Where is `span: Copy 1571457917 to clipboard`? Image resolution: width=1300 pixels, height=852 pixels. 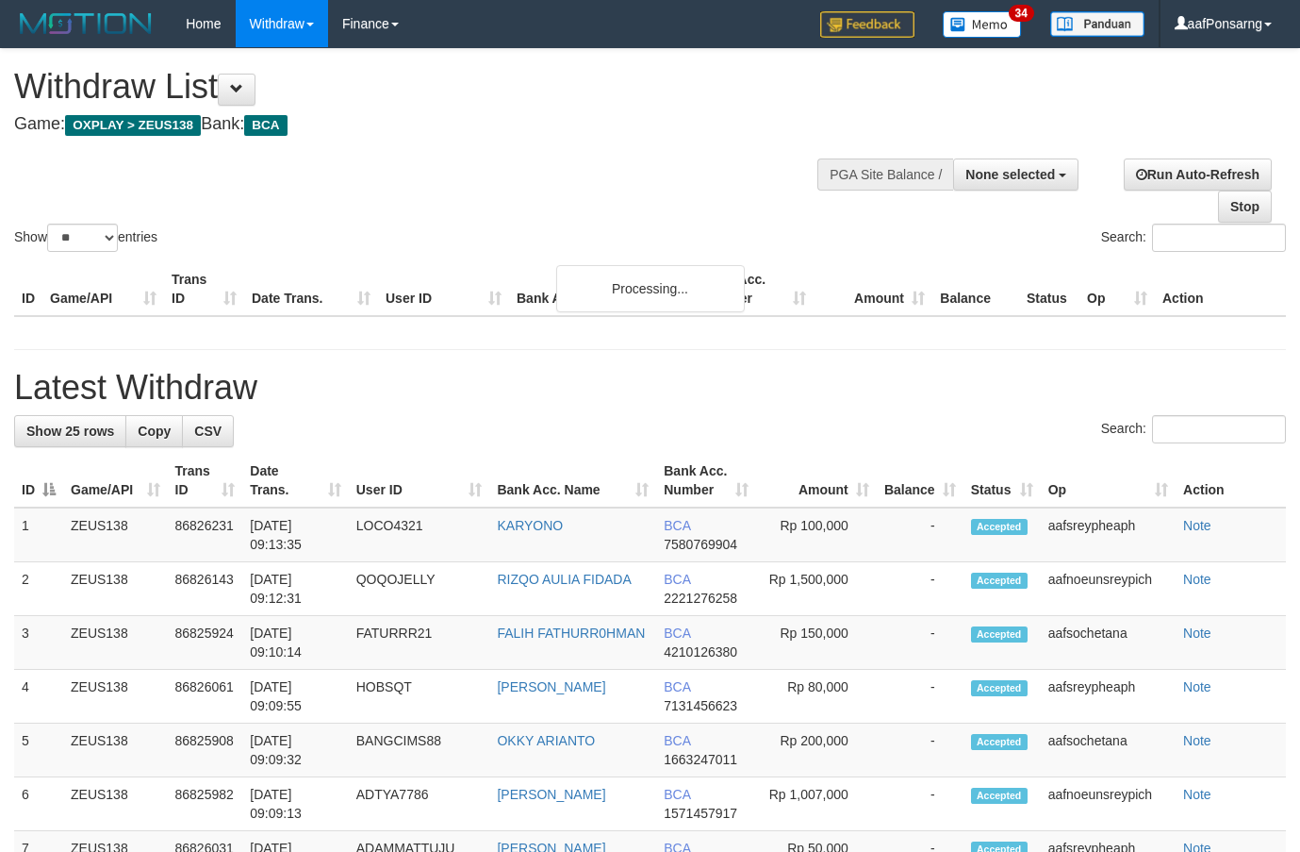
span: Copy 1571457917 to clipboard is located at coordinates (701, 813).